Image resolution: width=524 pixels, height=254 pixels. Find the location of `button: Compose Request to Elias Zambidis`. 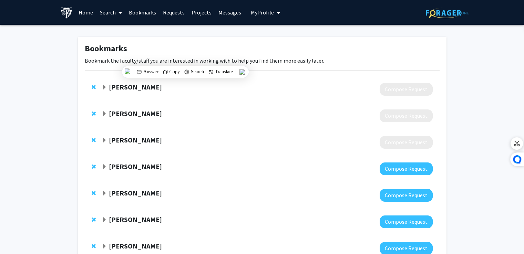

button: Compose Request to Elias Zambidis is located at coordinates (406, 89).